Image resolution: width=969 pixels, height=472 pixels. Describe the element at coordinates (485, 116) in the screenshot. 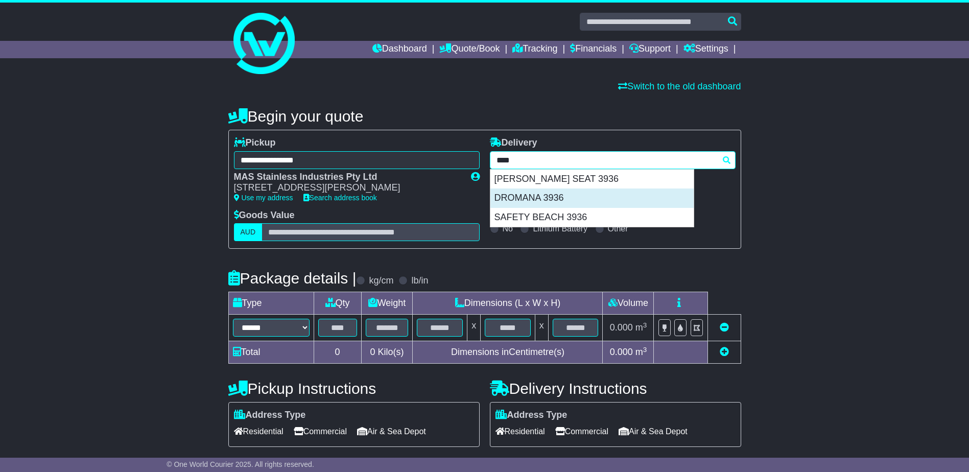

I see `h4: Begin your quote` at that location.